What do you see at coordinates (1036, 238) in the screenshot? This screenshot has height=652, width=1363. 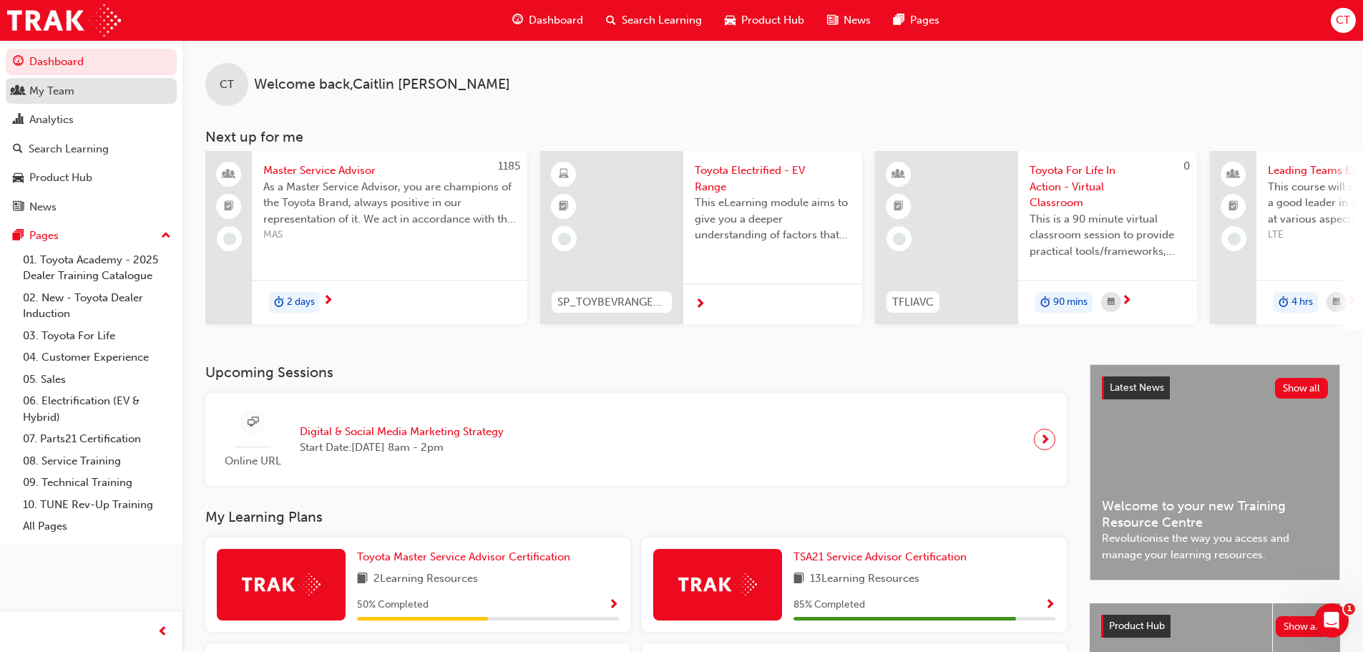 I see `a: 0TFLIAVCToyota For Life In Action - Virtual ClassroomThis is a 90 minute virtual classroom sessio...` at bounding box center [1036, 238].